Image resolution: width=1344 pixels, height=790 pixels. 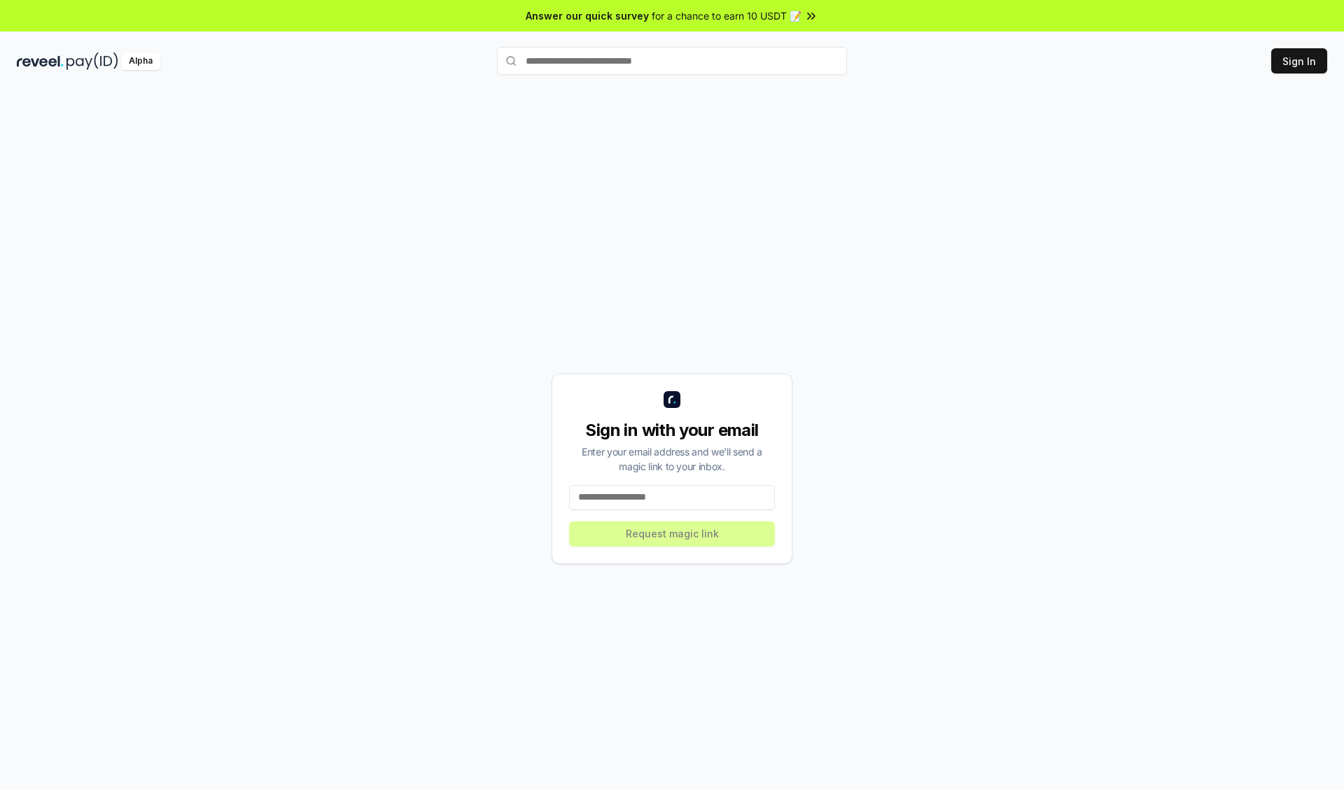 I want to click on div: Enter your email address and we’ll send a magic link to your inbox., so click(x=672, y=459).